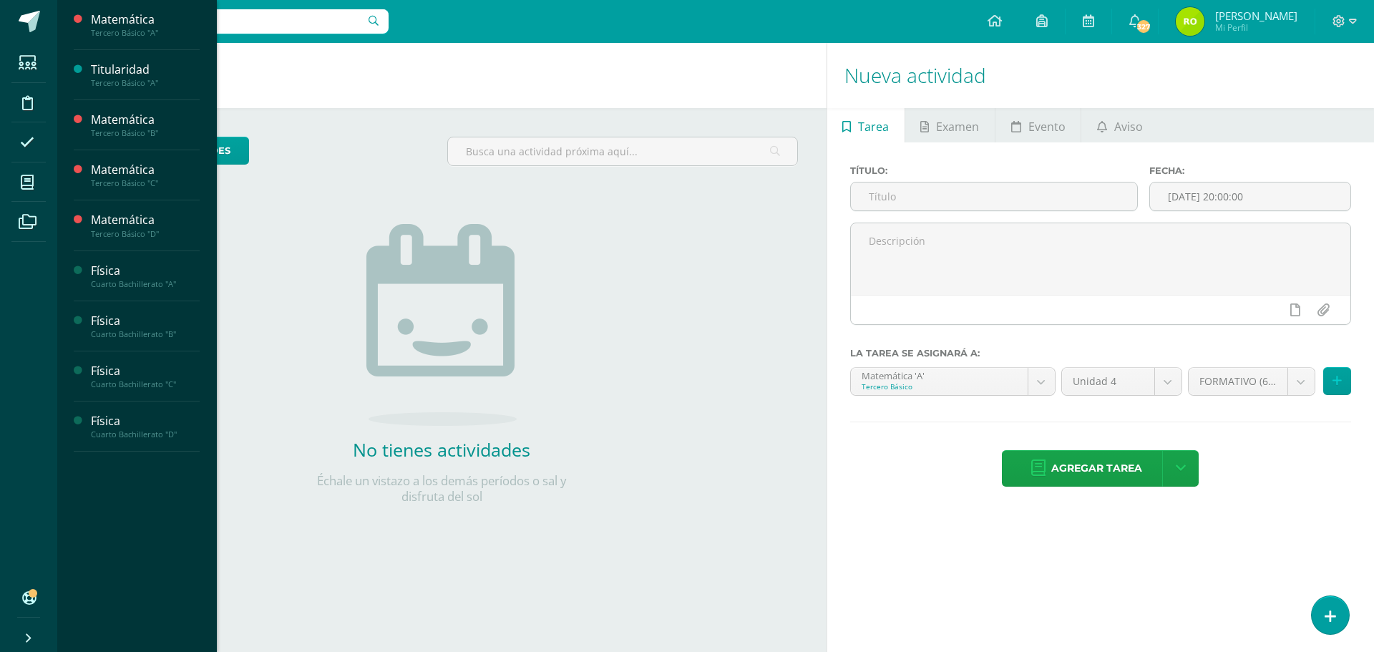 The image size is (1374, 652). What do you see at coordinates (622, 151) in the screenshot?
I see `input: Busca una actividad próxima aquí...` at bounding box center [622, 151].